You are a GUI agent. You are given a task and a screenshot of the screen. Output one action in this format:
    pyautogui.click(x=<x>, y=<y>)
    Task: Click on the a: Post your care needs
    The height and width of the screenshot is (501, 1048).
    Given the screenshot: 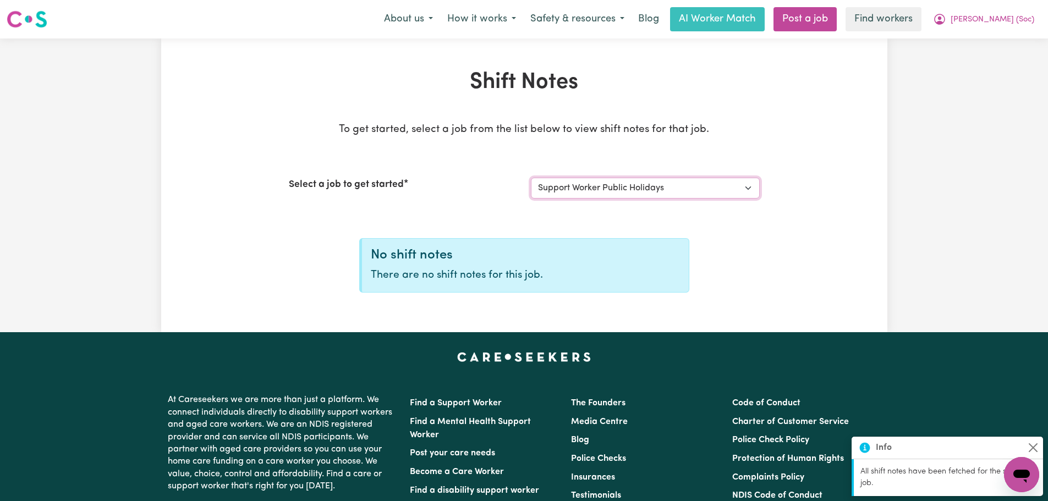 What is the action you would take?
    pyautogui.click(x=452, y=453)
    